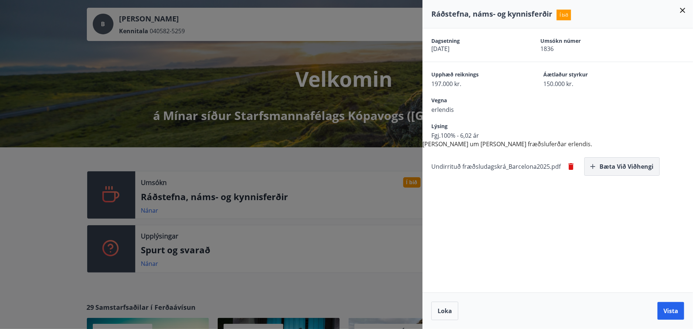 This screenshot has width=693, height=329. What do you see at coordinates (474, 75) in the screenshot?
I see `span: Upphæð reiknings` at bounding box center [474, 75].